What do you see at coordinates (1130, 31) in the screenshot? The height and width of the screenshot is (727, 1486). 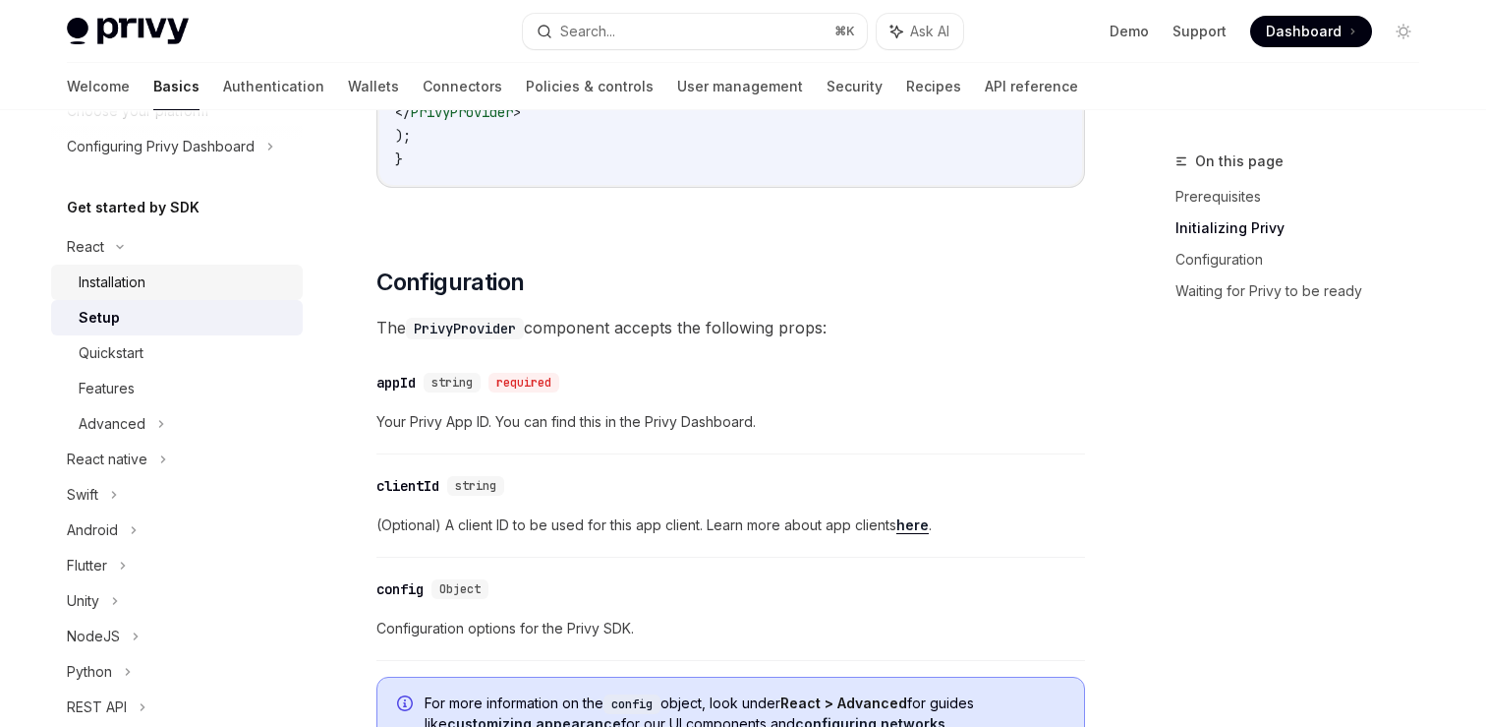 I see `a: Demo` at bounding box center [1130, 31].